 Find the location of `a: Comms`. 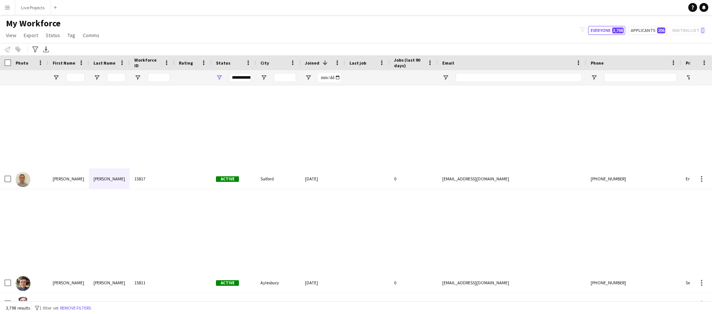

a: Comms is located at coordinates (91, 35).